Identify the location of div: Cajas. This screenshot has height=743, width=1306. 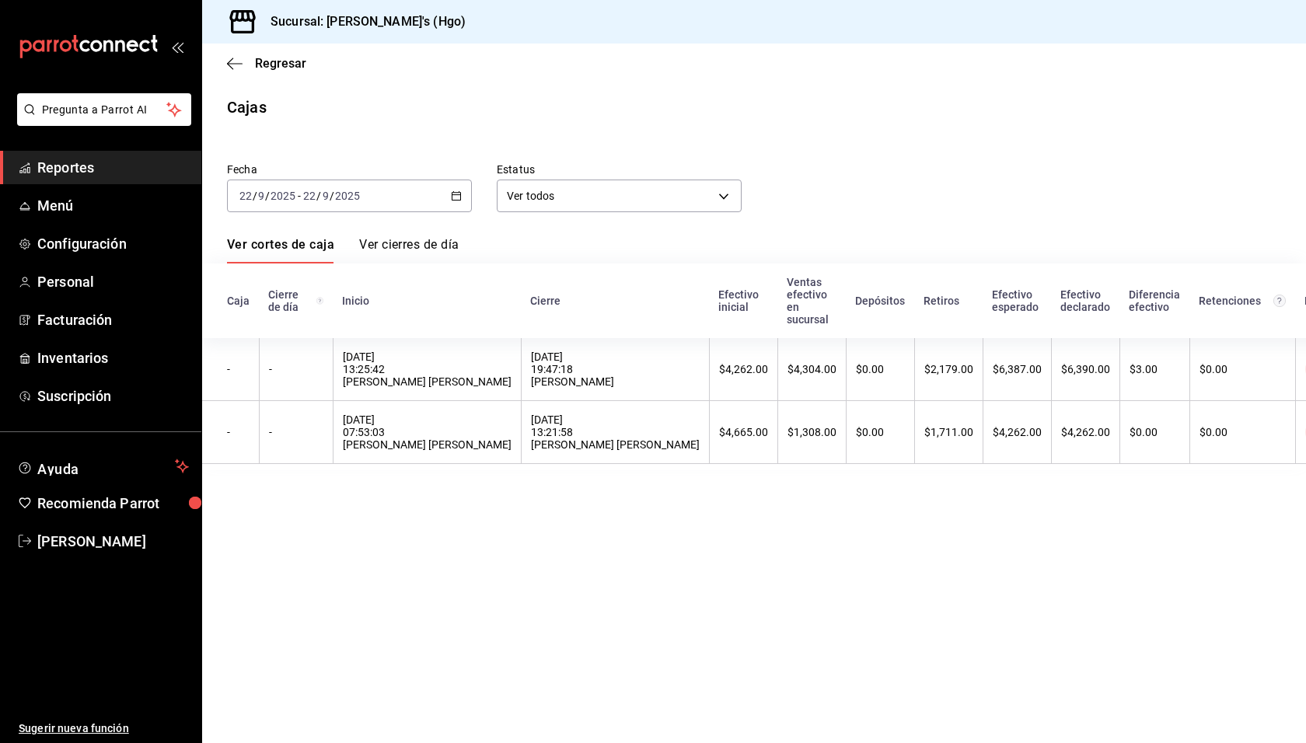
(246, 107).